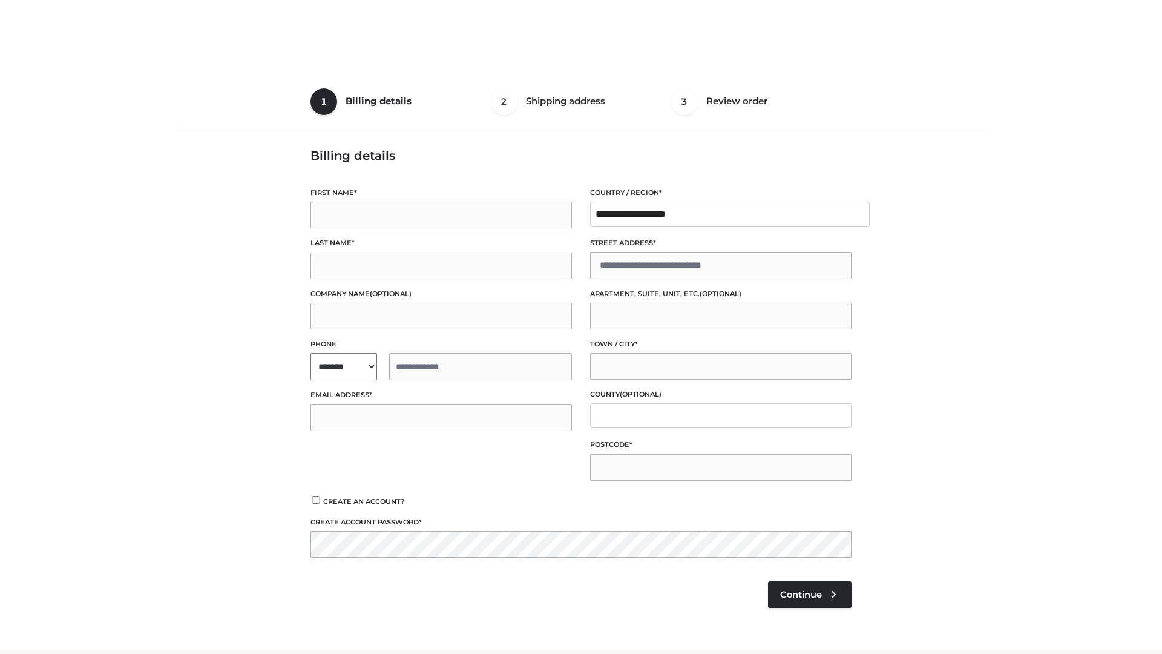 The height and width of the screenshot is (654, 1162). Describe the element at coordinates (441, 395) in the screenshot. I see `label: Email address` at that location.